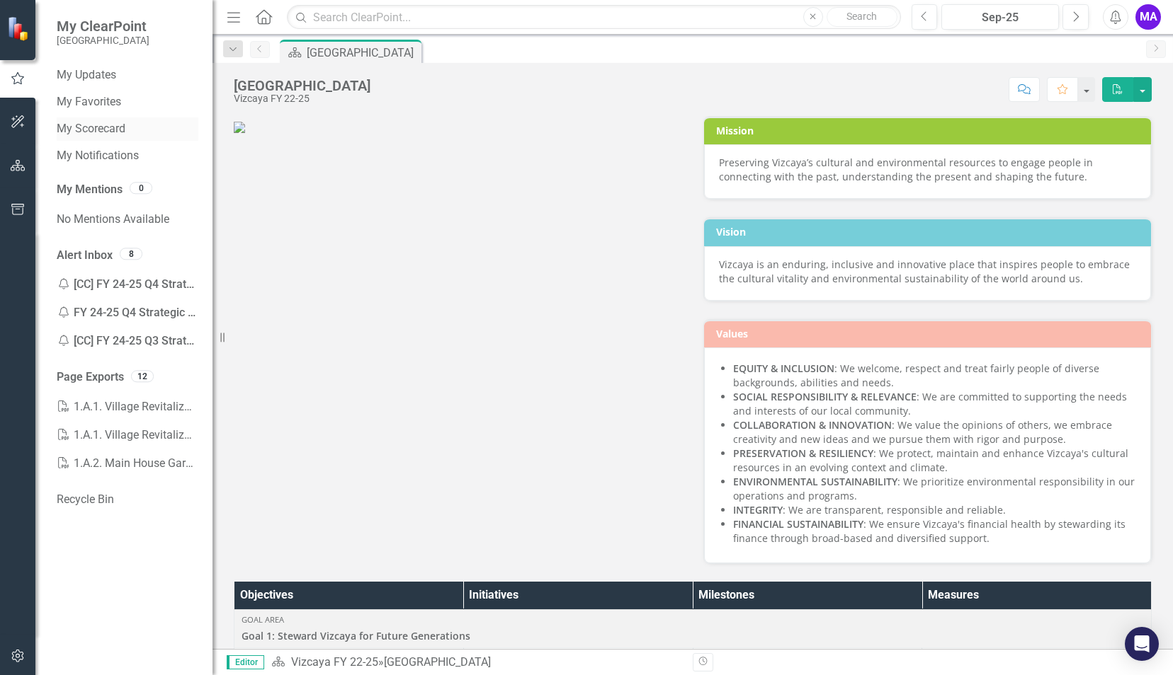 Image resolution: width=1173 pixels, height=675 pixels. Describe the element at coordinates (1148, 17) in the screenshot. I see `div: MA` at that location.